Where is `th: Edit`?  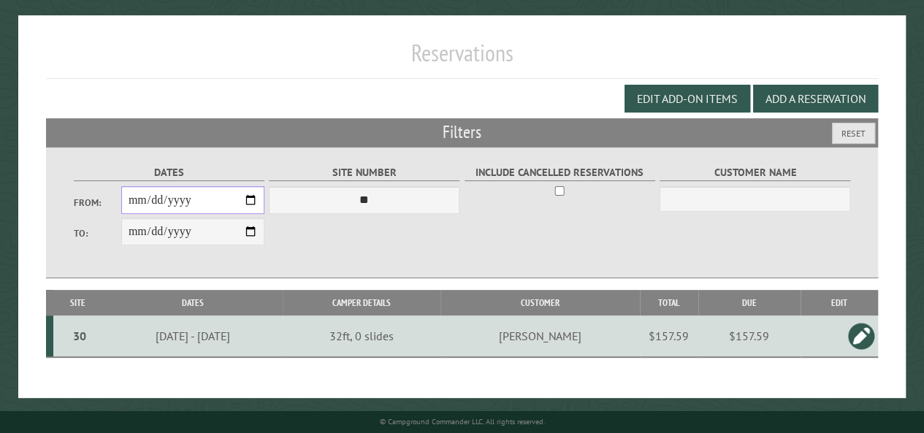 th: Edit is located at coordinates (840, 303).